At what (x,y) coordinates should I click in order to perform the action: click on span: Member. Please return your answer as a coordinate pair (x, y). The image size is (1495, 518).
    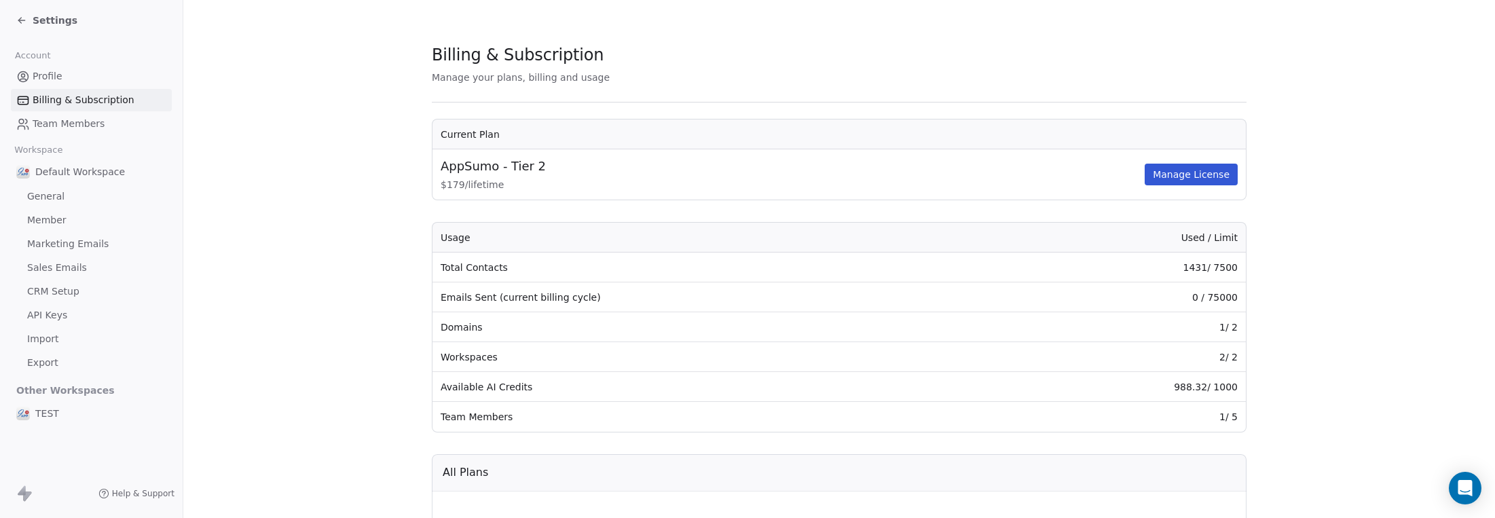
    Looking at the image, I should click on (47, 220).